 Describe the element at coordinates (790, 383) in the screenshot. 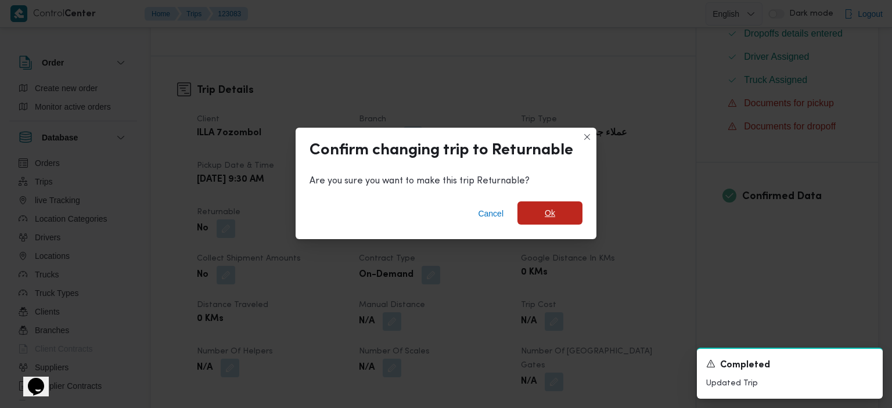

I see `p: Updated Trip` at that location.